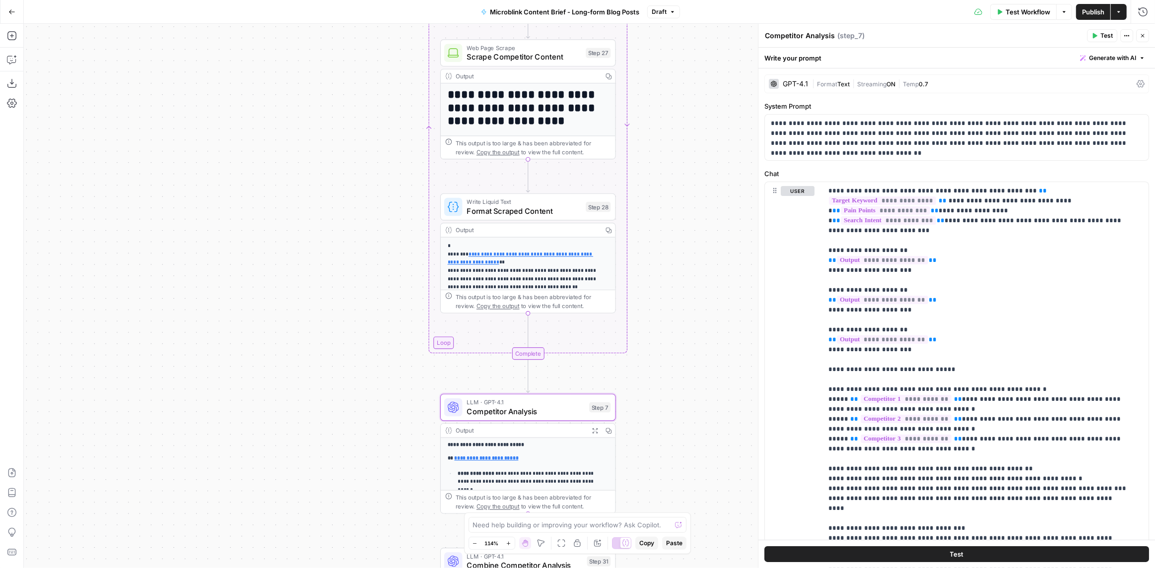 This screenshot has height=568, width=1155. Describe the element at coordinates (560, 12) in the screenshot. I see `button: Microblink Content Brief - Long-form Blog Posts` at that location.